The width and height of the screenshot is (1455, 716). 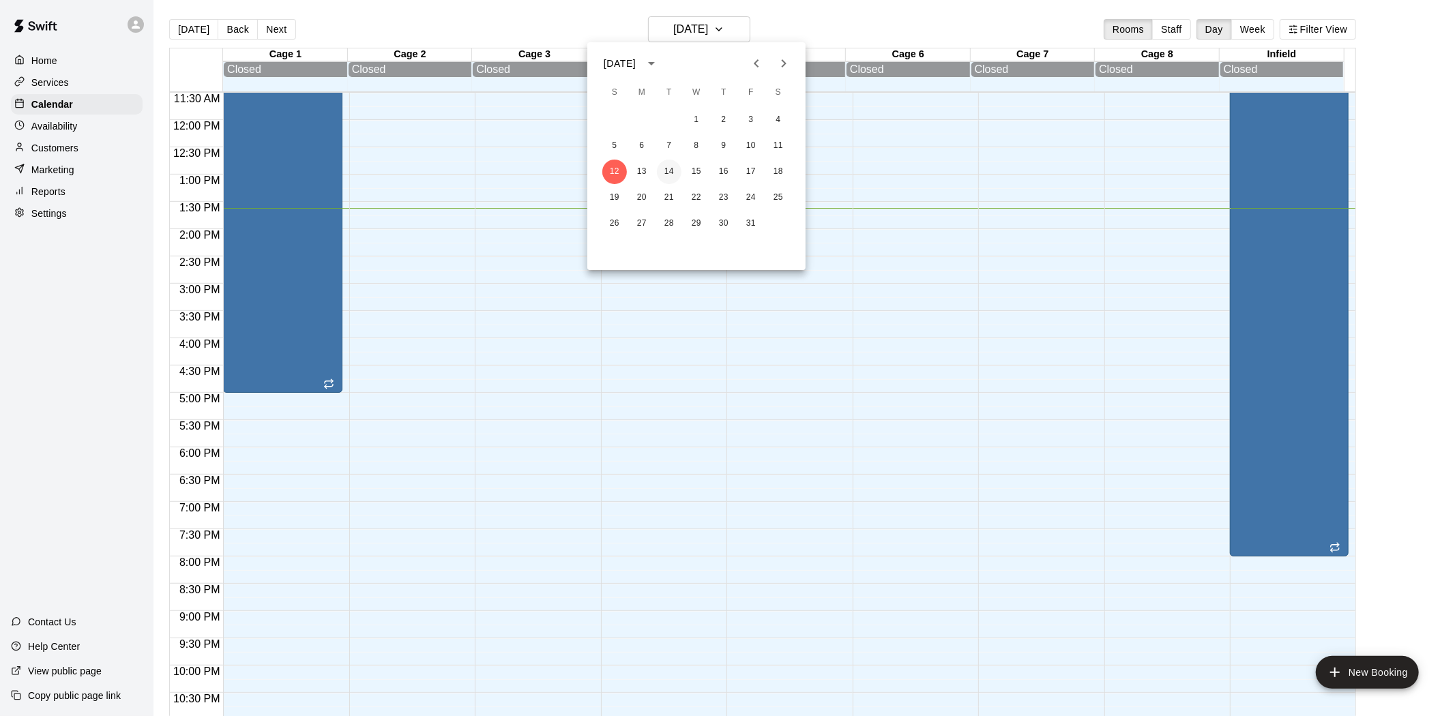 What do you see at coordinates (614, 172) in the screenshot?
I see `button: 12` at bounding box center [614, 172].